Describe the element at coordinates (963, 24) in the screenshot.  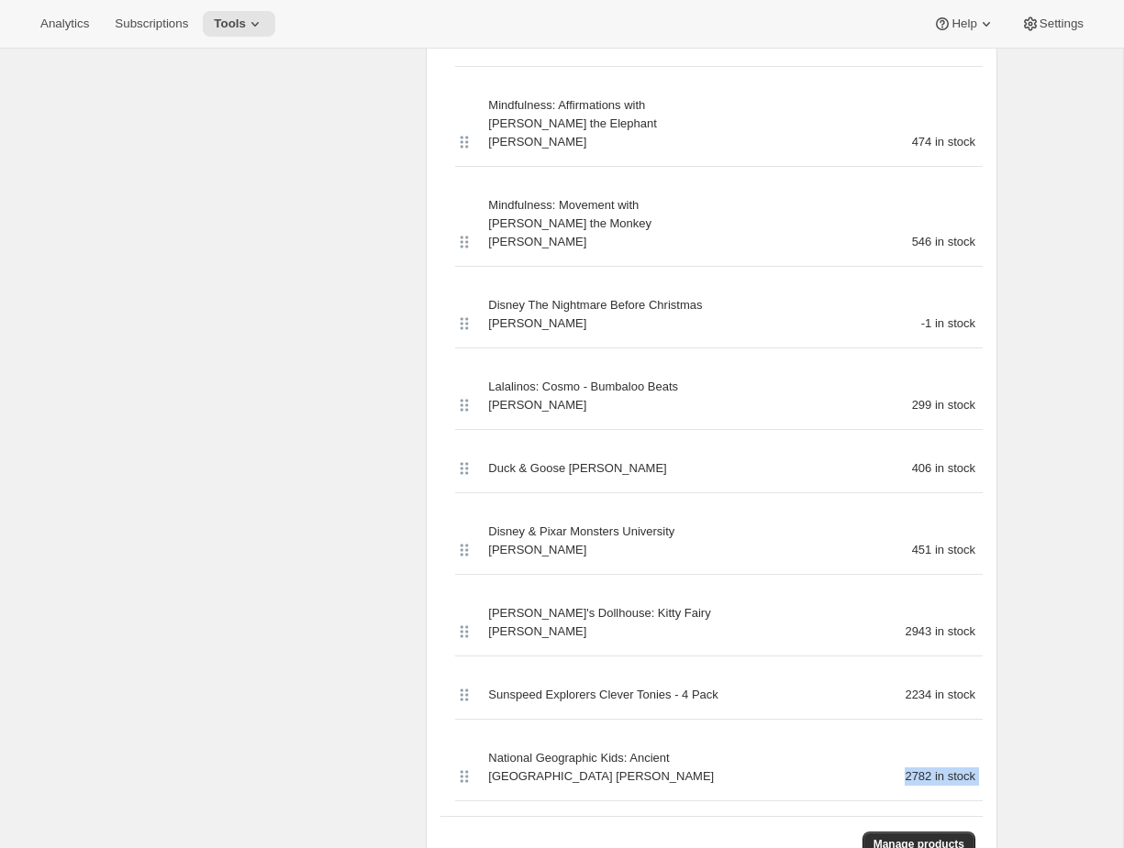
I see `button: Help` at that location.